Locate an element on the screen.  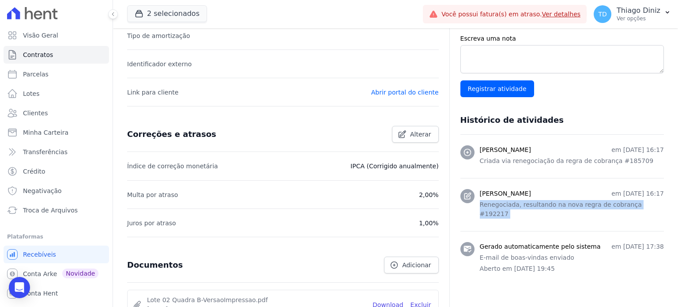
a: Adicionar is located at coordinates (411, 265).